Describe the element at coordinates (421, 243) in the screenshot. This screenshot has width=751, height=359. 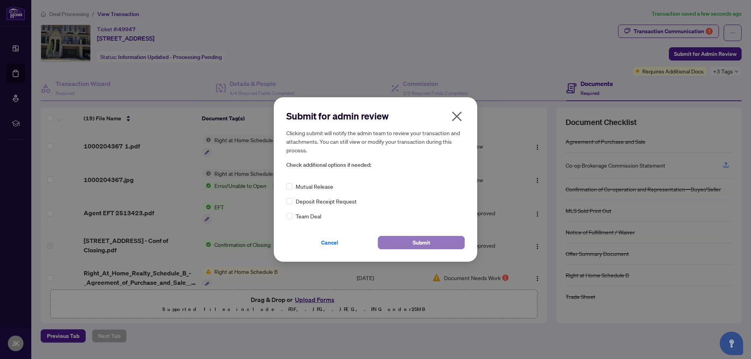
I see `span: Submit` at that location.